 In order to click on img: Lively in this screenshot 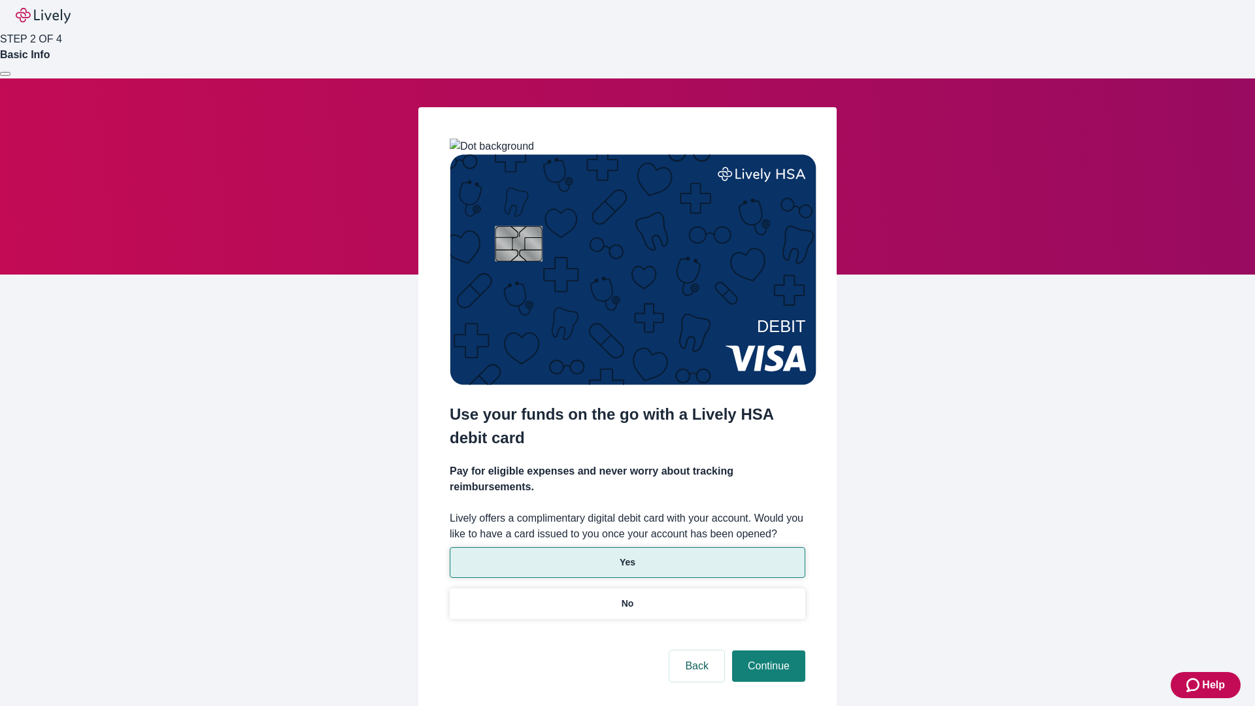, I will do `click(43, 16)`.